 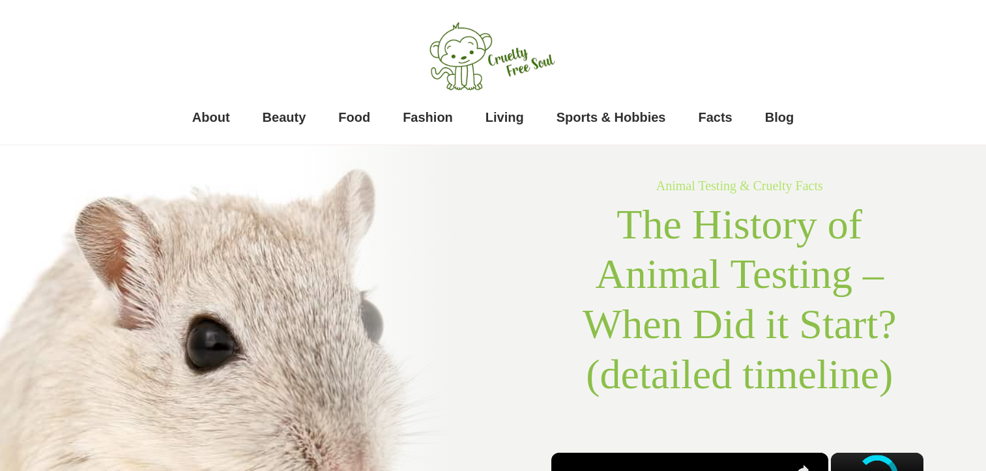 I want to click on span: Blog, so click(x=780, y=117).